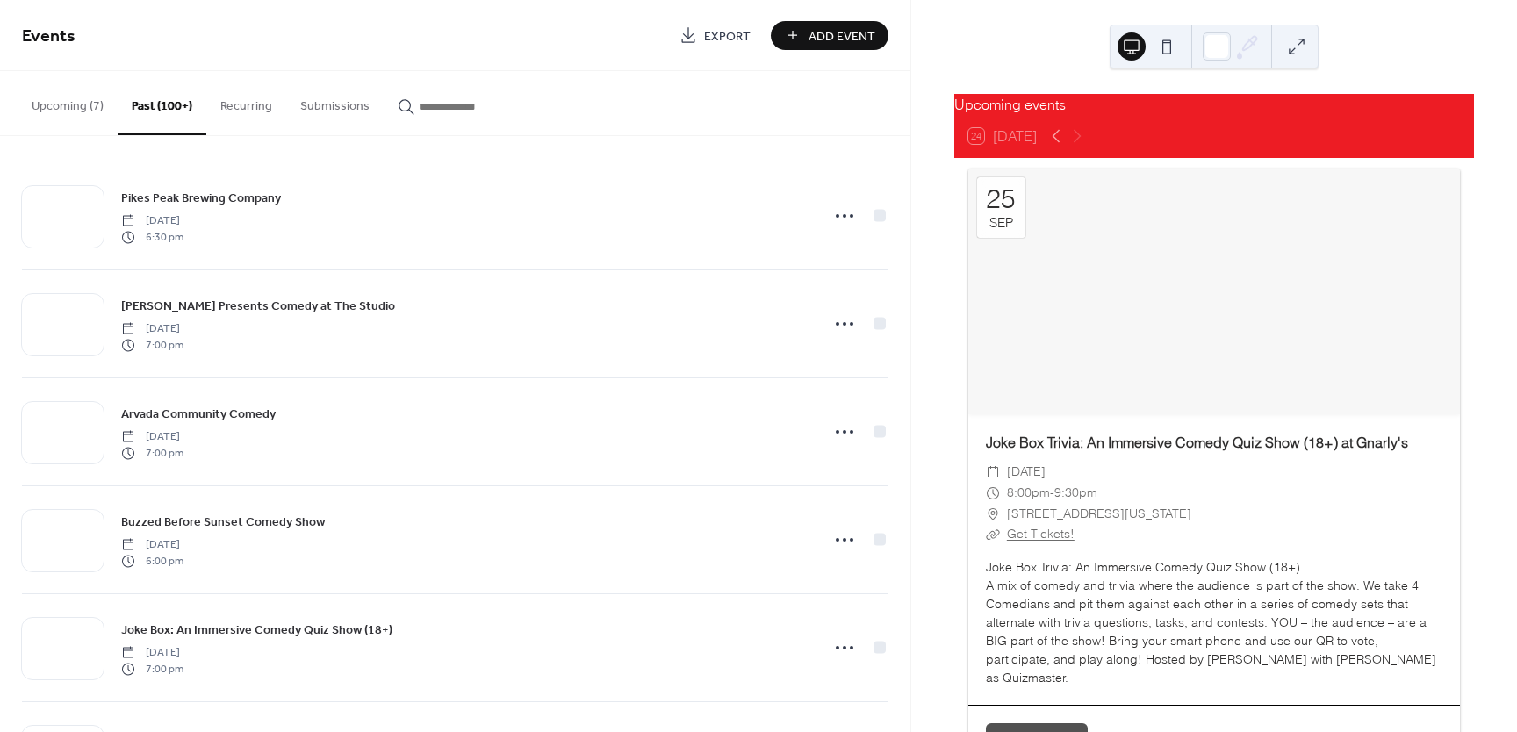 This screenshot has width=1517, height=732. Describe the element at coordinates (198, 413) in the screenshot. I see `a: Arvada Community Comedy` at that location.